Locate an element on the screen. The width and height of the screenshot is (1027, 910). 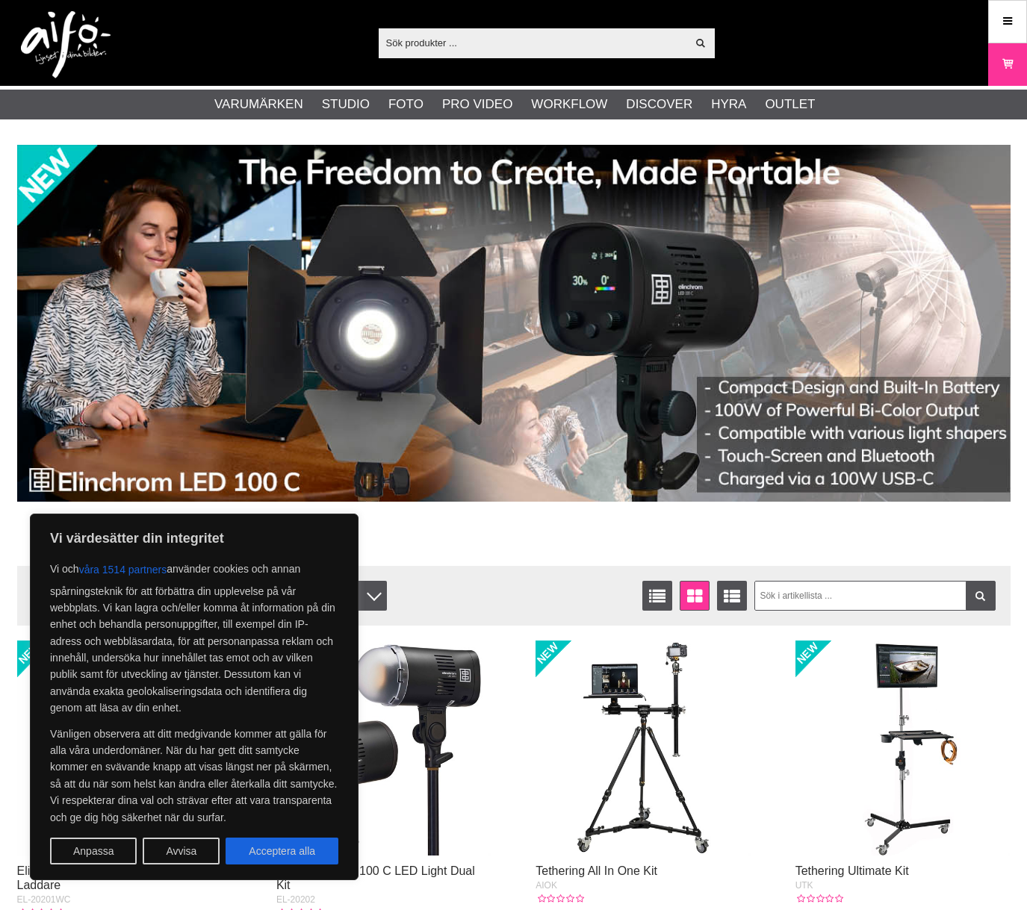
button: Avvisa is located at coordinates (181, 851).